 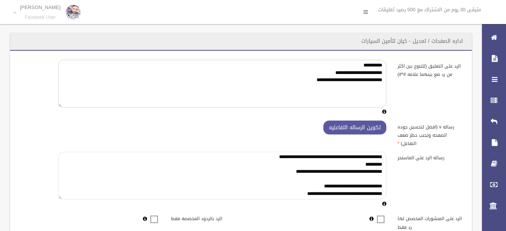 I want to click on label: رساله v (افضل لتحسين جوده الصفحه وتجنب حظر ضعف التفاعل), so click(x=429, y=134).